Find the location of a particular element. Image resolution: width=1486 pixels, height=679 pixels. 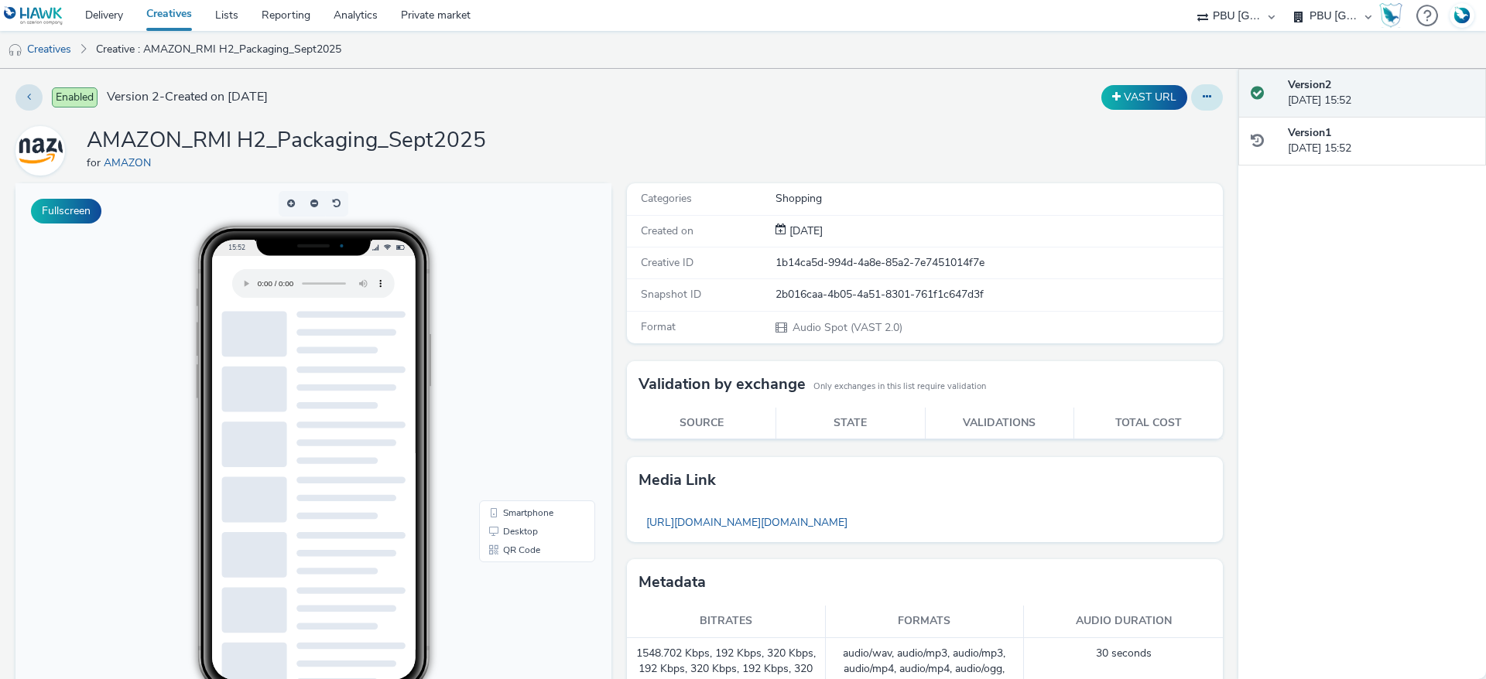

span: Smartphone is located at coordinates (512, 330).